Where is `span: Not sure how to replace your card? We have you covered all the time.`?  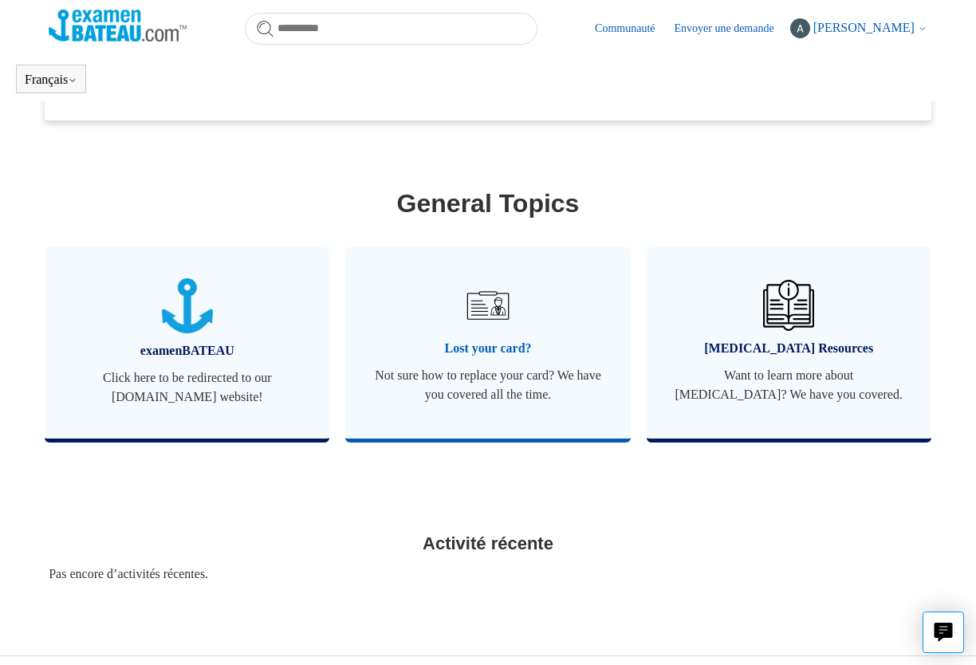
span: Not sure how to replace your card? We have you covered all the time. is located at coordinates (487, 385).